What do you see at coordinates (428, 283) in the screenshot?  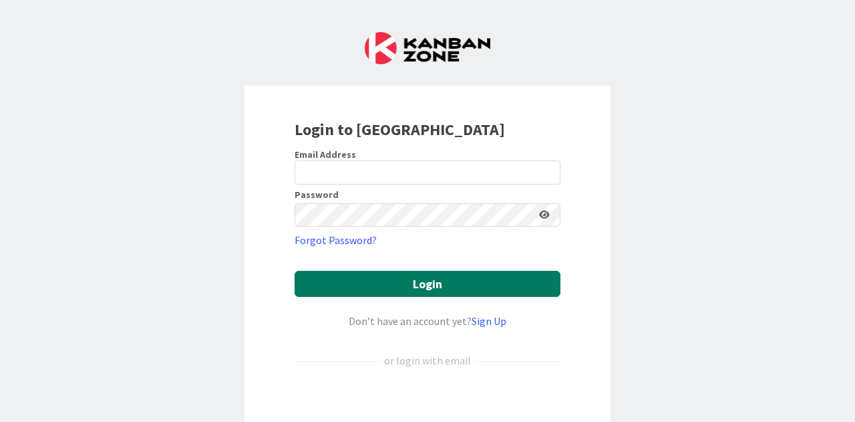 I see `button: Login` at bounding box center [428, 283].